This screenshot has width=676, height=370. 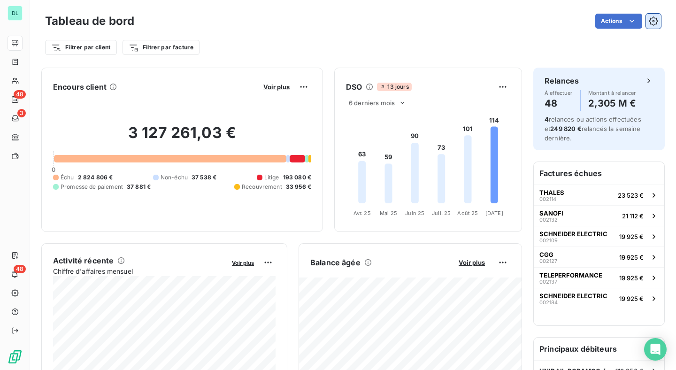 I want to click on button: SCHNEIDER ELECTRIC00218419 925 €, so click(x=599, y=298).